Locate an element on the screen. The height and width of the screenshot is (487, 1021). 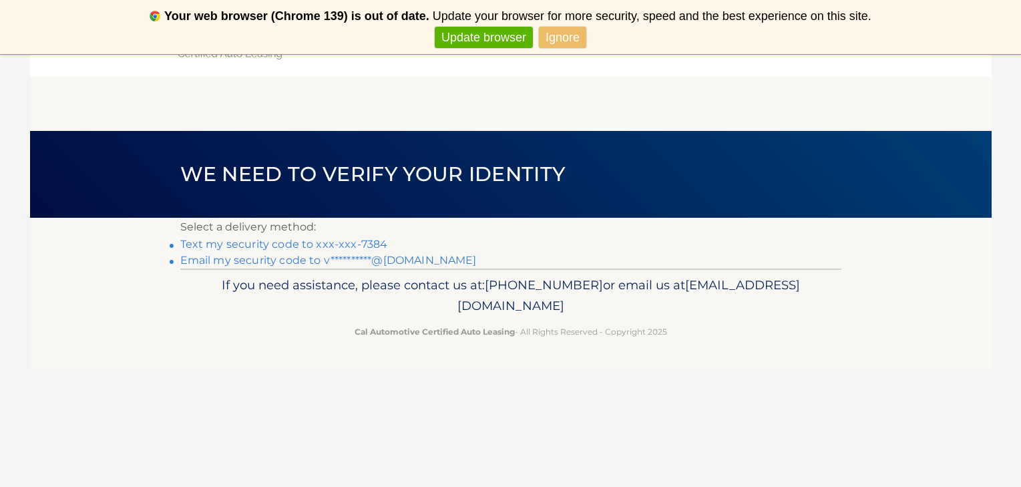
p: - All Rights Reserved - Copyright 2025 is located at coordinates (511, 331).